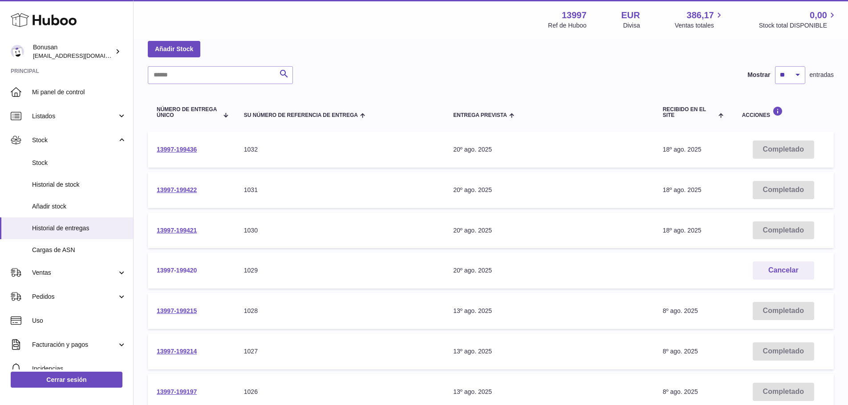  Describe the element at coordinates (79, 369) in the screenshot. I see `span: Incidencias` at that location.